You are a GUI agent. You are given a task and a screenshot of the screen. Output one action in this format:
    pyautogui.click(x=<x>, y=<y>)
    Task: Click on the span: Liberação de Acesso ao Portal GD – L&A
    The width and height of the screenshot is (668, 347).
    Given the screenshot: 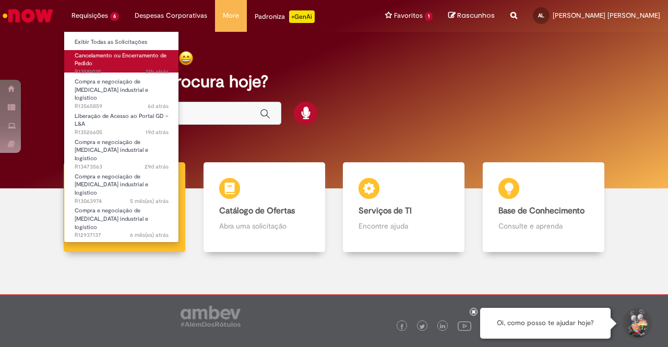 What is the action you would take?
    pyautogui.click(x=121, y=120)
    